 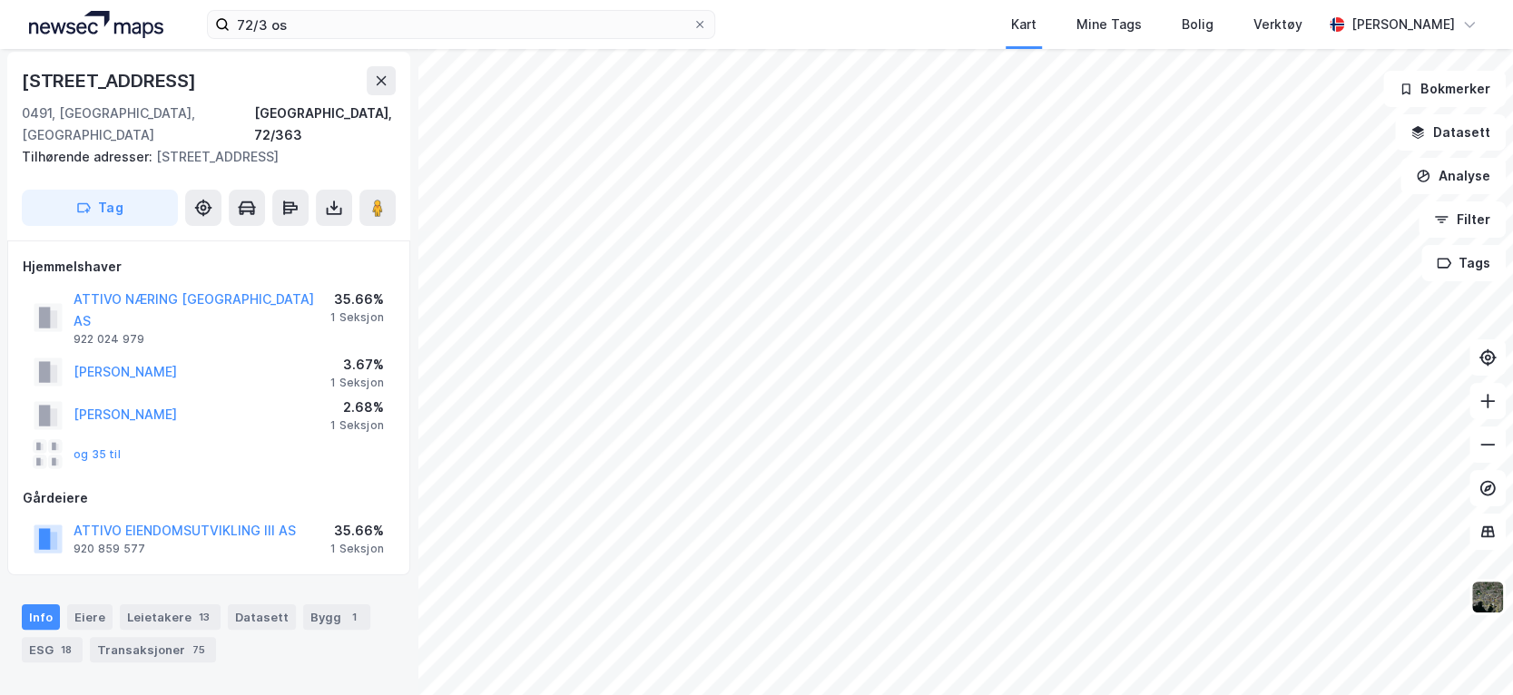 What do you see at coordinates (354, 617) in the screenshot?
I see `div: 1` at bounding box center [354, 617].